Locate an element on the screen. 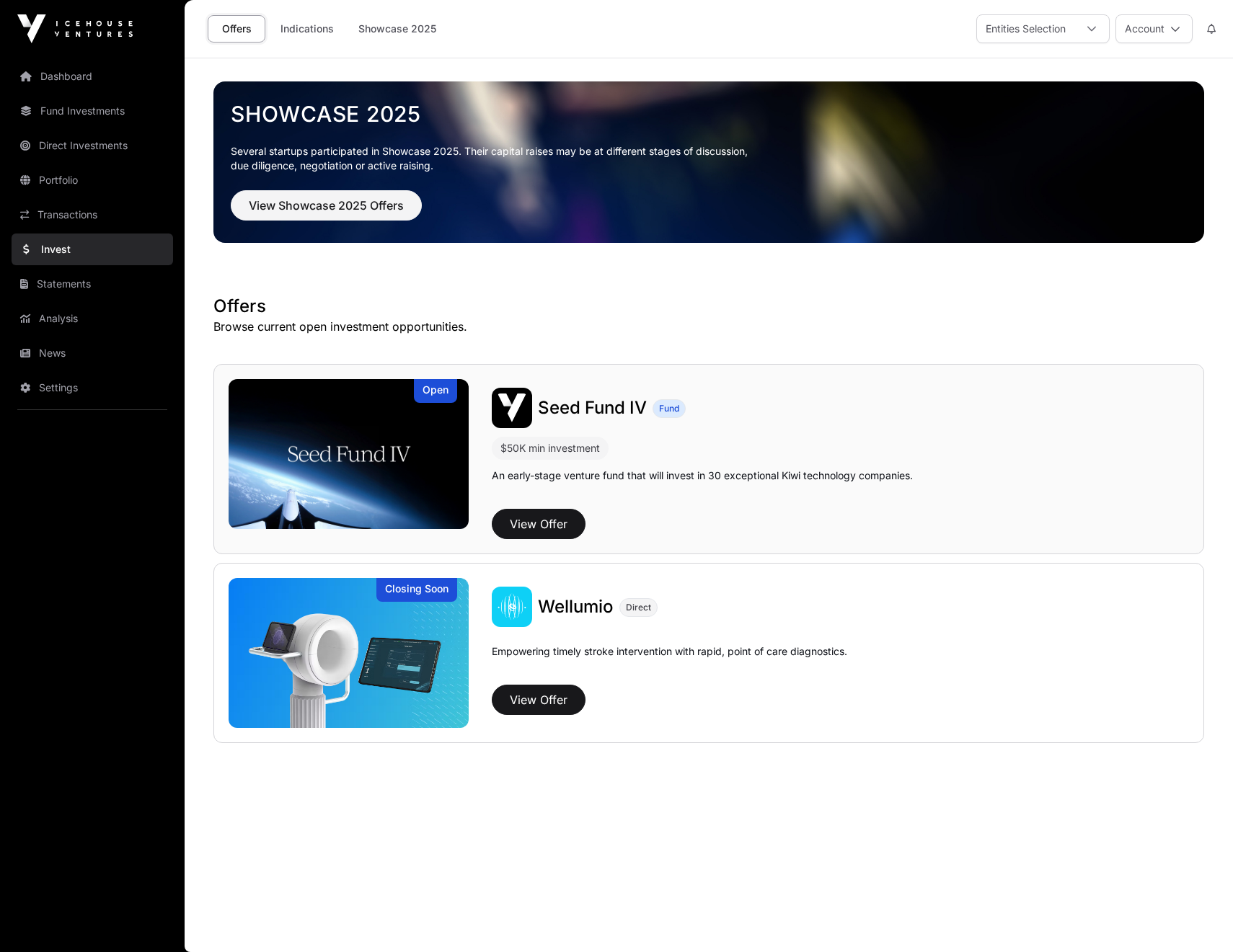 This screenshot has height=952, width=1233. a: View Showcase 2025 Offers is located at coordinates (326, 211).